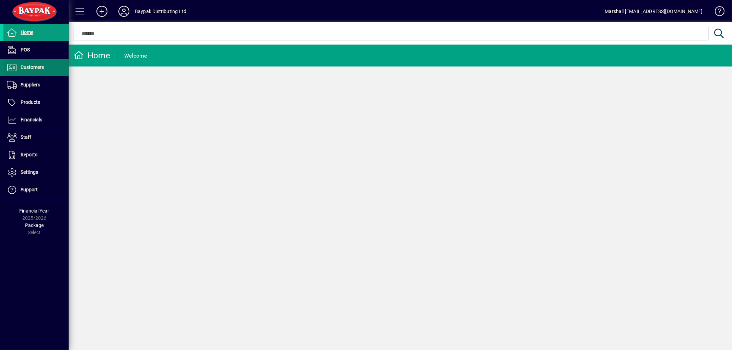 This screenshot has height=350, width=732. I want to click on span: Settings, so click(29, 172).